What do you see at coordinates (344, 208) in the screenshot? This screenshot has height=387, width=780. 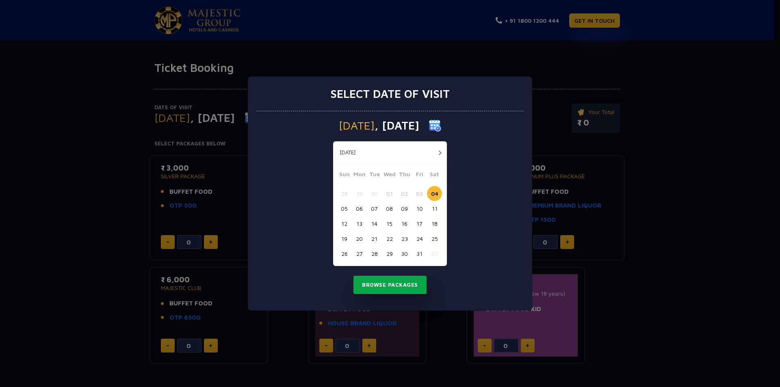 I see `button: 05` at bounding box center [344, 208].